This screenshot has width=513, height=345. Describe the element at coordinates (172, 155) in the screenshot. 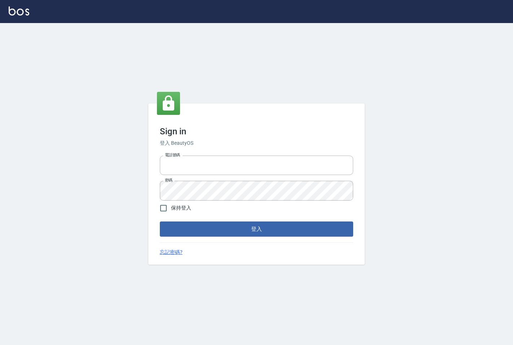

I see `label: 電話號碼` at that location.